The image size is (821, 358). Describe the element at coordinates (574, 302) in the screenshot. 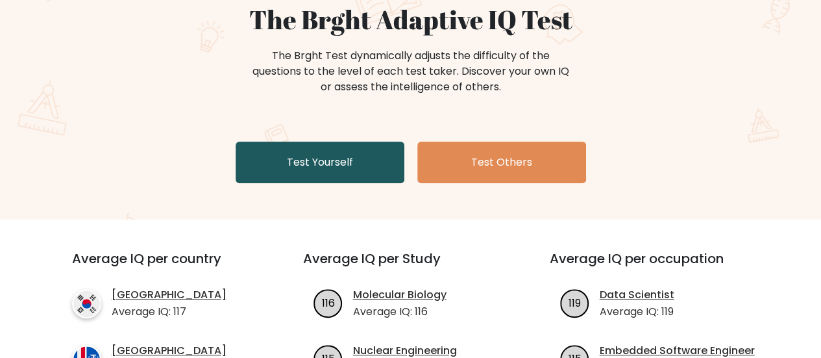

I see `text: 119` at that location.